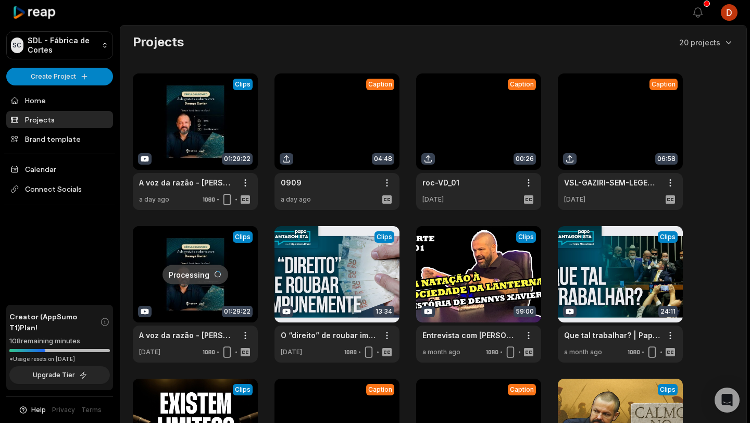 The image size is (750, 423). Describe the element at coordinates (59, 119) in the screenshot. I see `a: Projects` at that location.